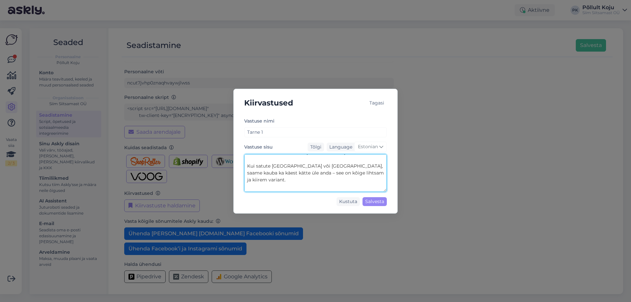 The width and height of the screenshot is (631, 302). What do you see at coordinates (315, 173) in the screenshot?
I see `textarea: Tere! Kuna me ise antud piirkonda transporti ei paku, pakume Teil kolme mugavat võimalust: 1. Pak...` at bounding box center [315, 173].